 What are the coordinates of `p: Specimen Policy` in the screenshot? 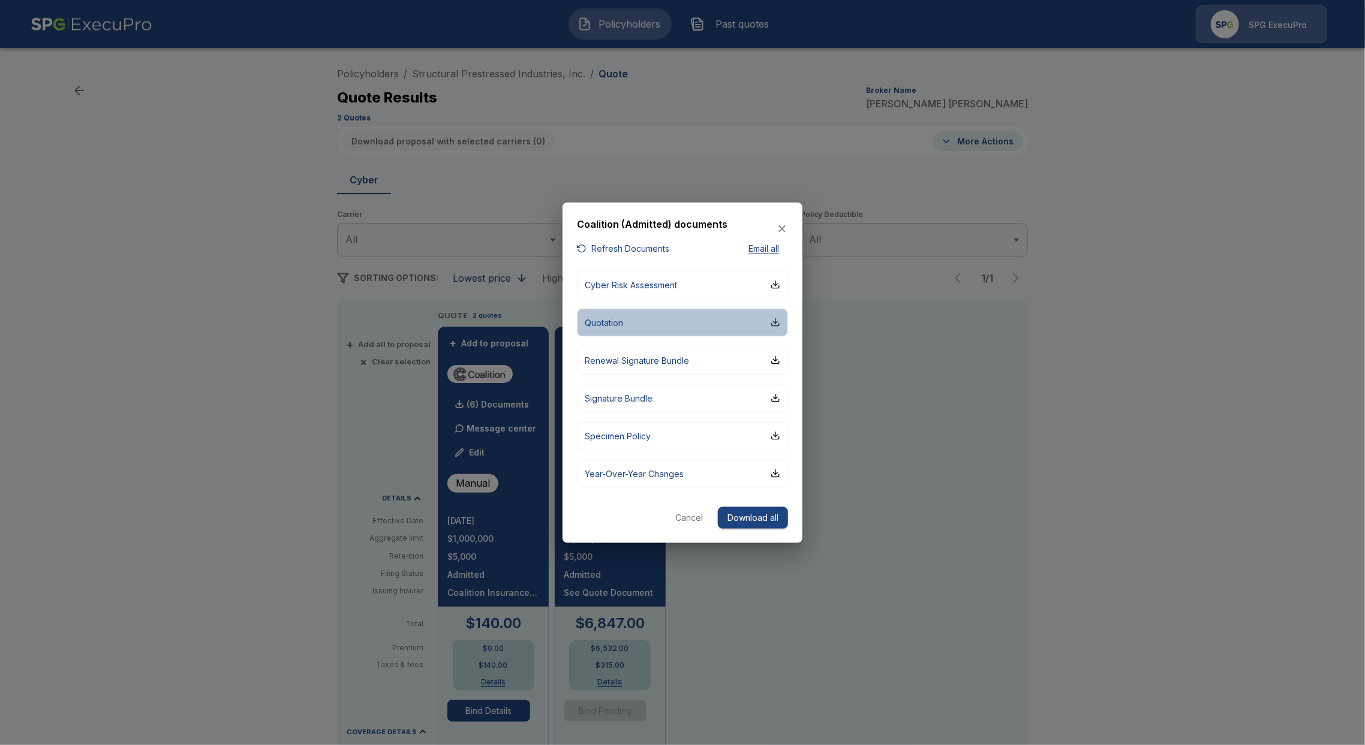 It's located at (618, 435).